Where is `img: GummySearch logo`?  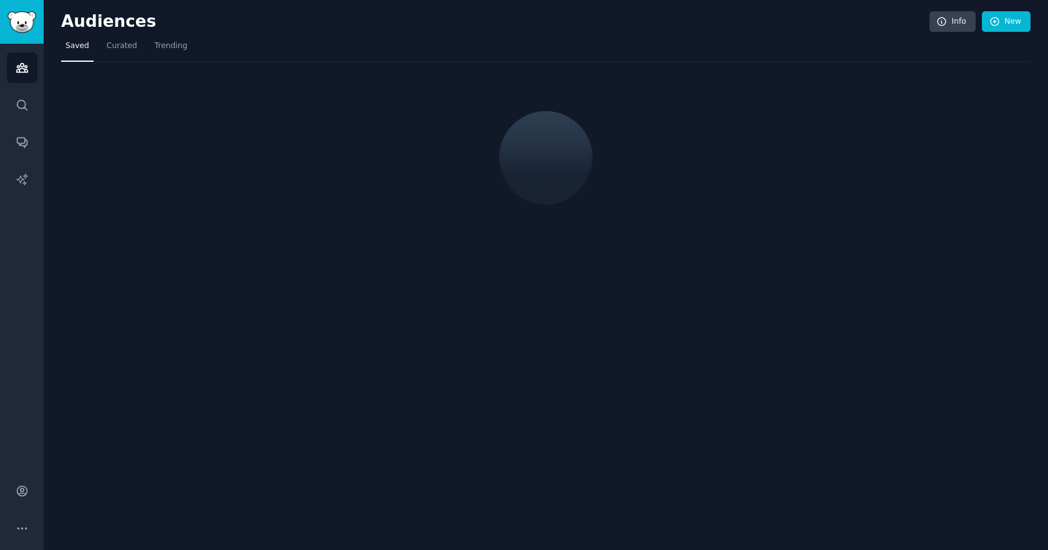
img: GummySearch logo is located at coordinates (22, 22).